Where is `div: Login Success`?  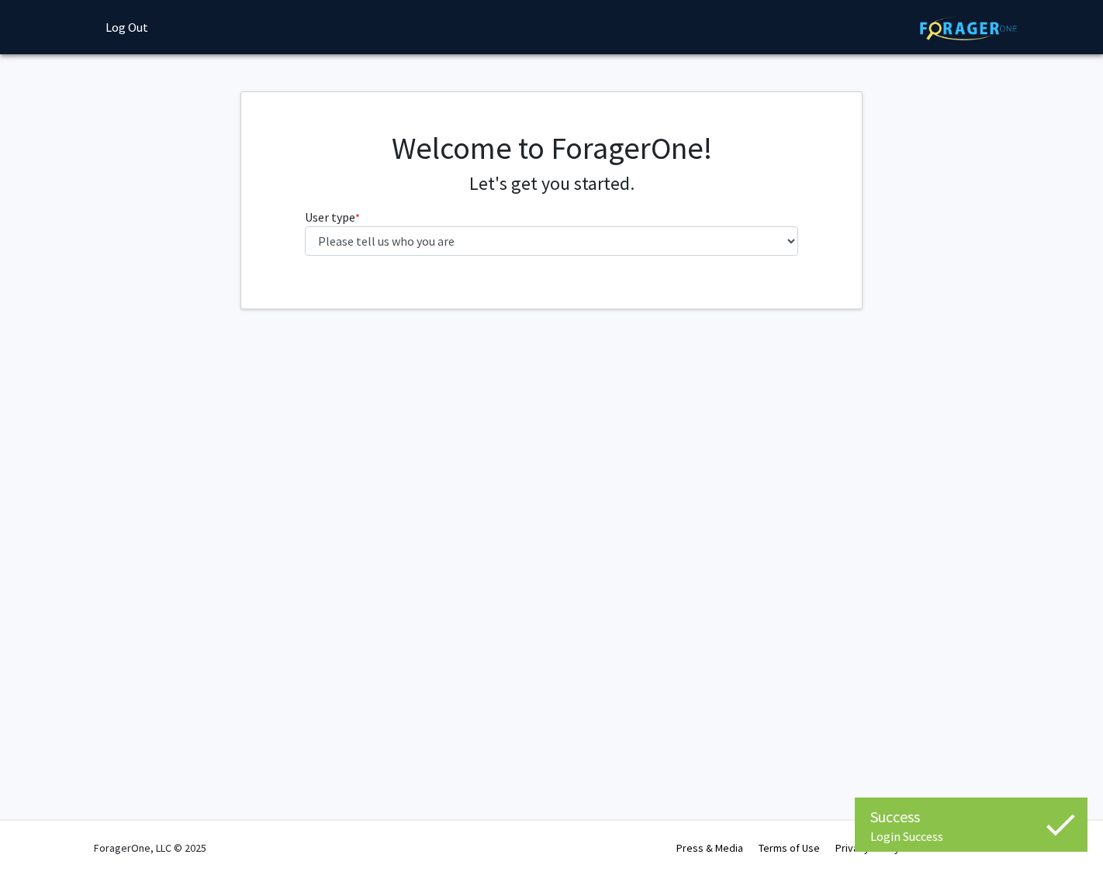 div: Login Success is located at coordinates (971, 837).